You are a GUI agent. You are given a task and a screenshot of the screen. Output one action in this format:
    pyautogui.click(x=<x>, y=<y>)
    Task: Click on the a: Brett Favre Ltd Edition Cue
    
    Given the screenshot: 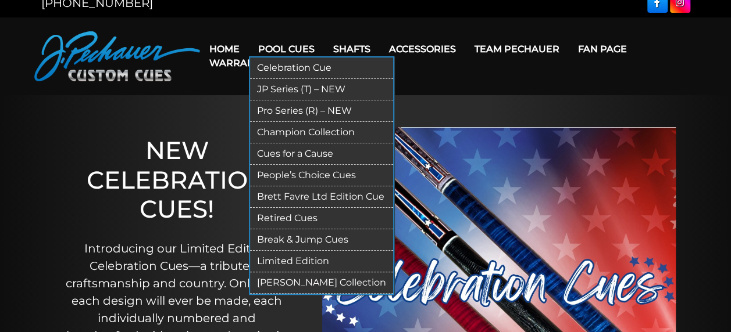 What is the action you would take?
    pyautogui.click(x=321, y=197)
    